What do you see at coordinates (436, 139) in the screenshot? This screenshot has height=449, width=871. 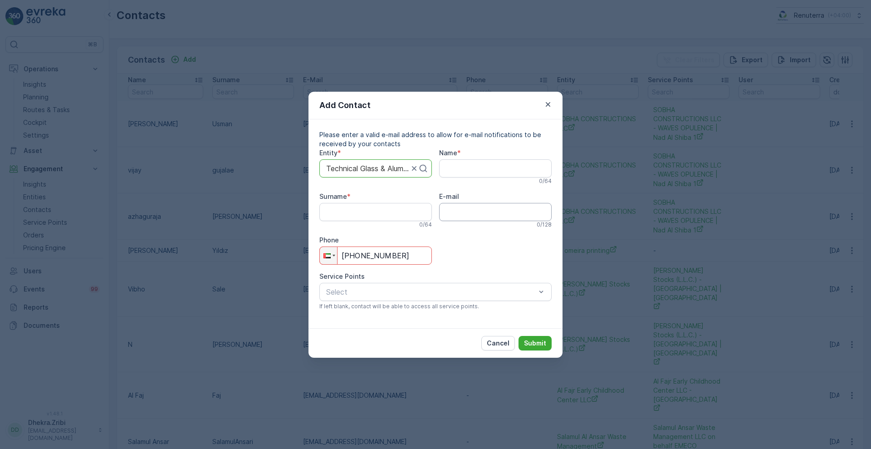 I see `p: Please enter a valid e-mail address to allow for e-mail notifications to be received by your cont...` at bounding box center [436, 139].